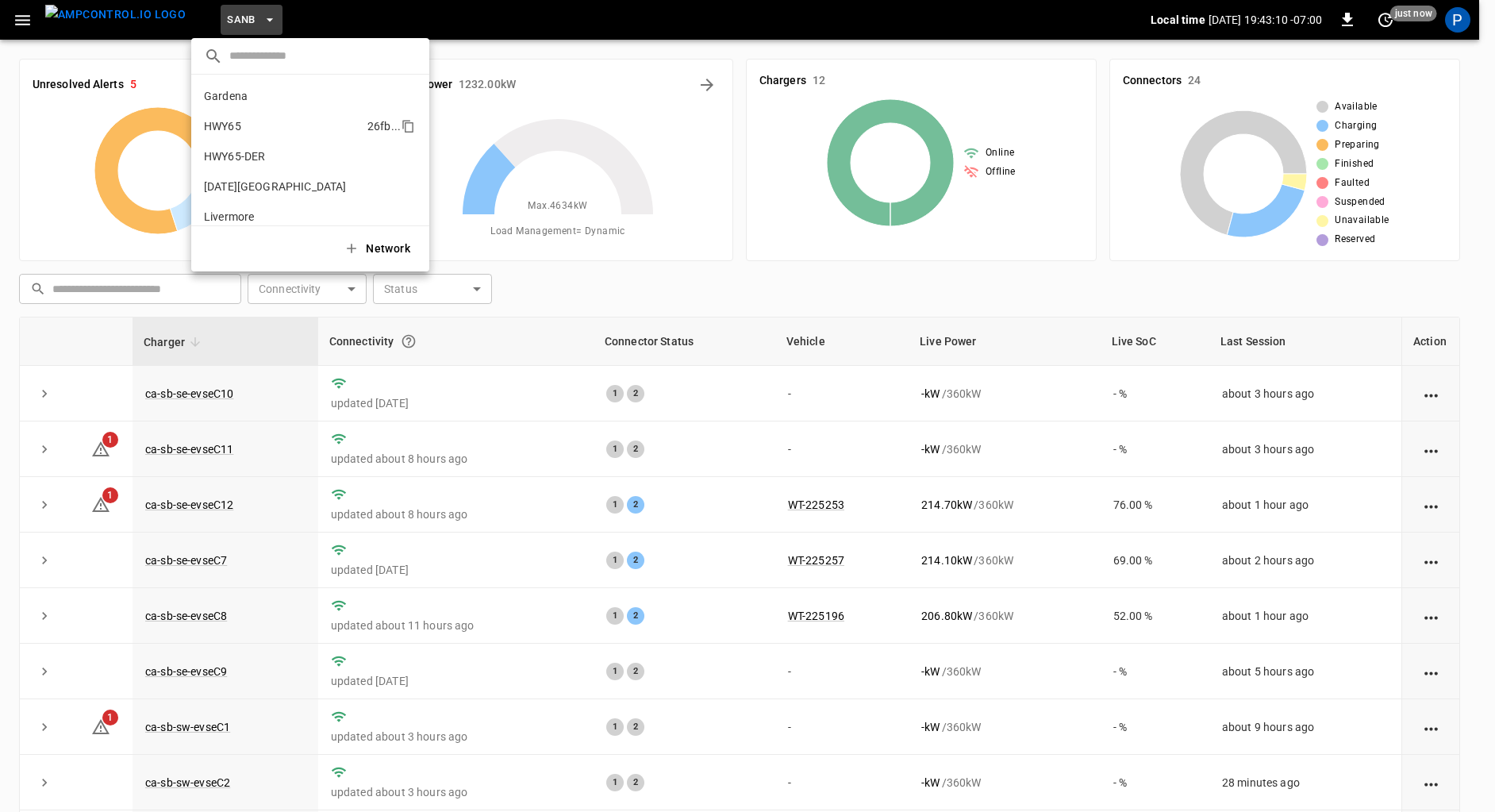  Describe the element at coordinates (277, 156) in the screenshot. I see `p: HWY65-DER` at that location.